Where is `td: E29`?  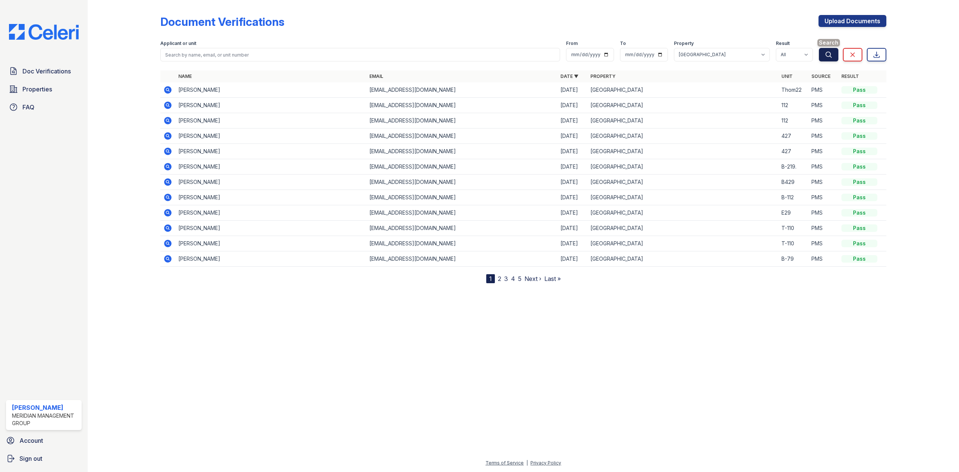 td: E29 is located at coordinates (793, 213).